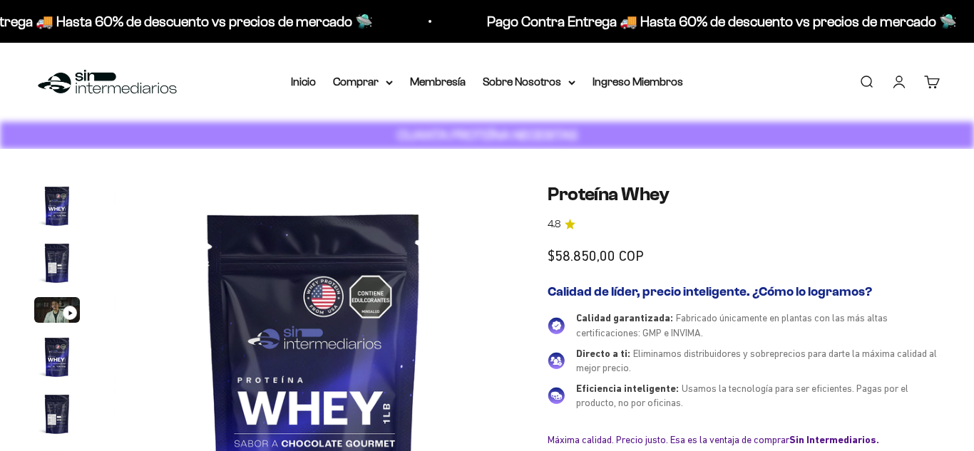 The height and width of the screenshot is (451, 974). I want to click on h1: Proteína Whey, so click(744, 194).